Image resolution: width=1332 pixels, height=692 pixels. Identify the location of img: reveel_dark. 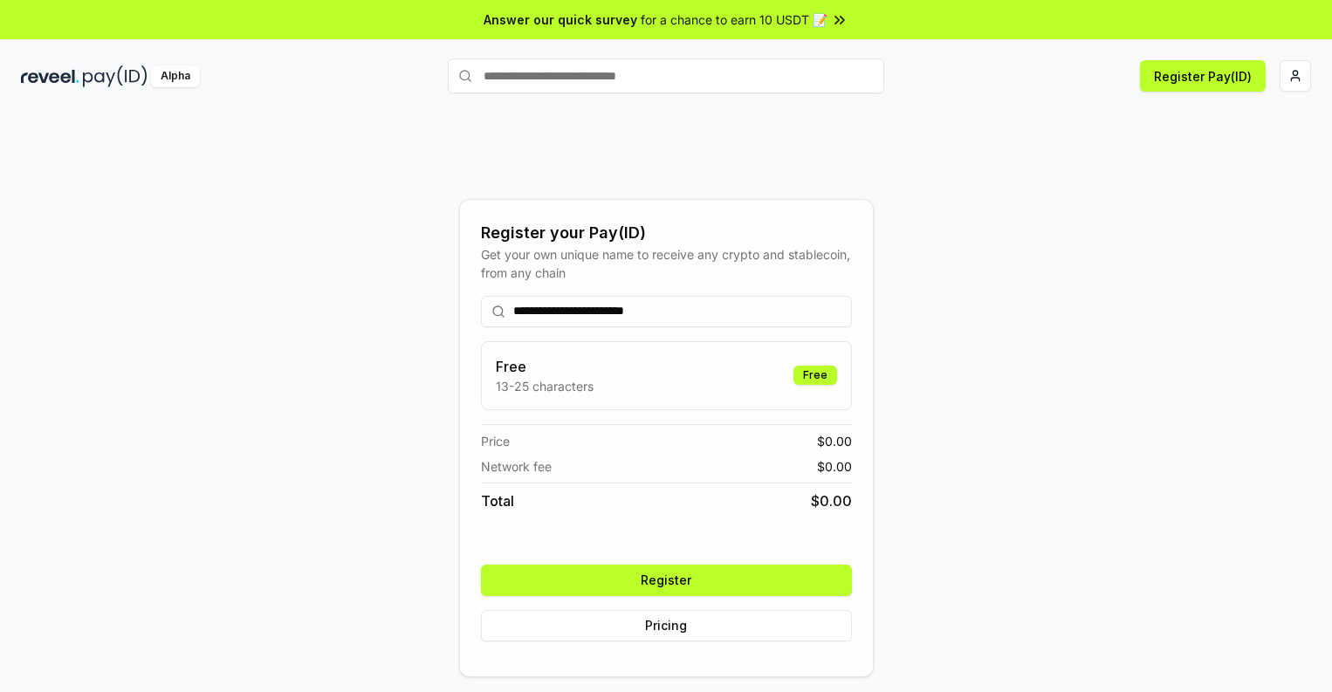
(50, 76).